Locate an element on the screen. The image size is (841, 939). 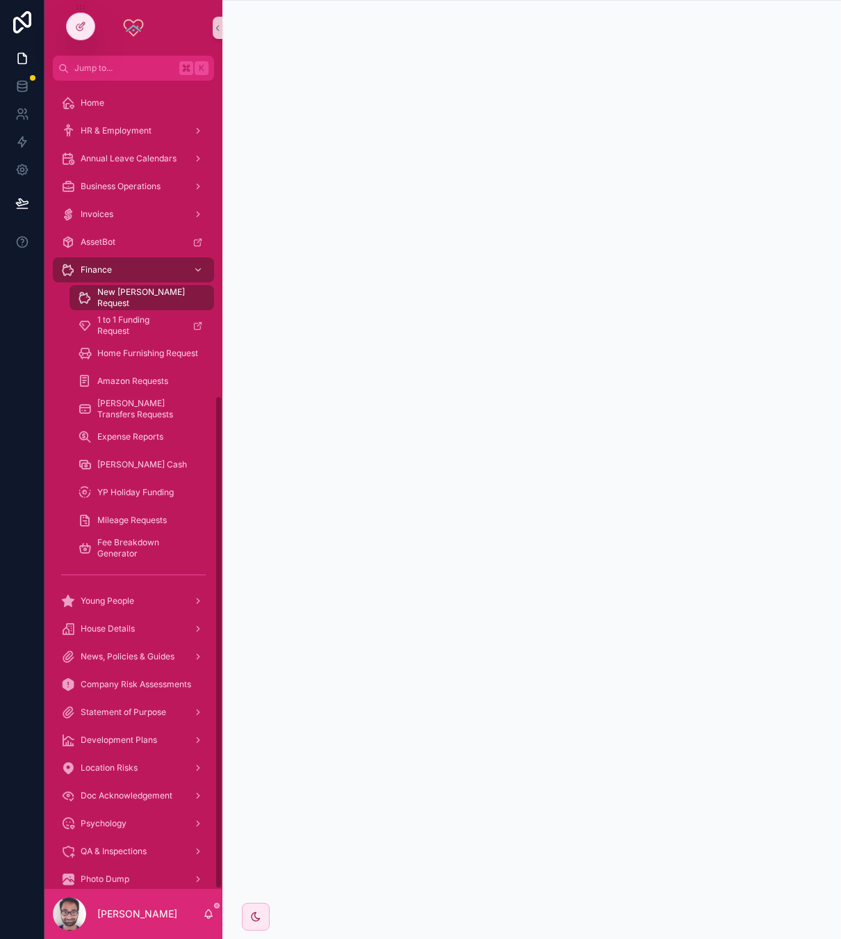
a: HR & Employment is located at coordinates (133, 131).